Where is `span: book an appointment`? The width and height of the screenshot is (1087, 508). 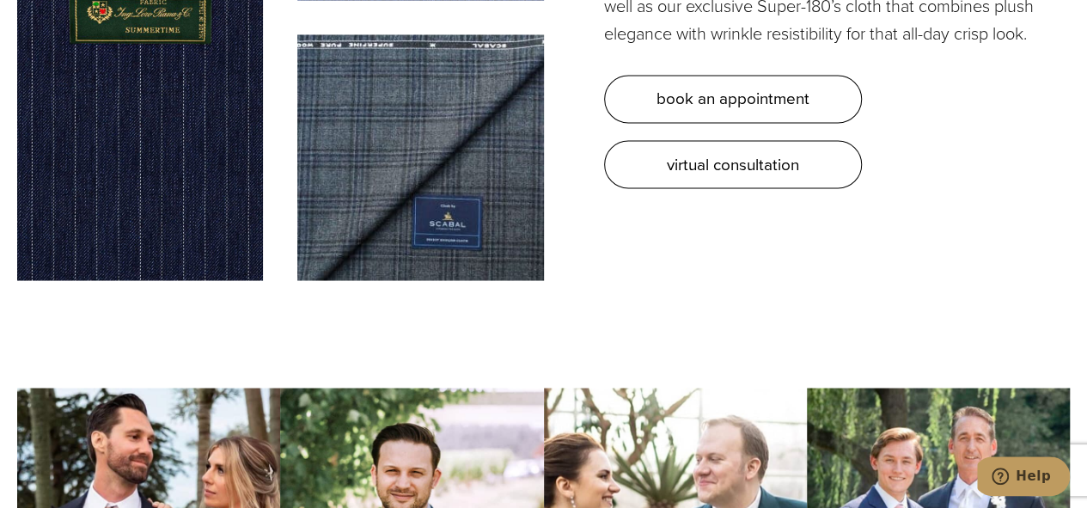 span: book an appointment is located at coordinates (733, 98).